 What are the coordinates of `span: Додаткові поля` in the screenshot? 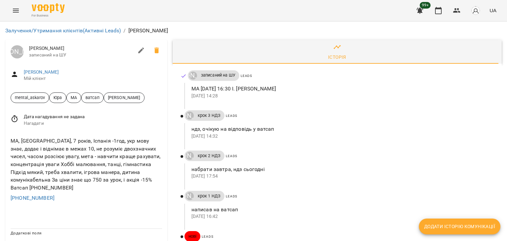 It's located at (26, 233).